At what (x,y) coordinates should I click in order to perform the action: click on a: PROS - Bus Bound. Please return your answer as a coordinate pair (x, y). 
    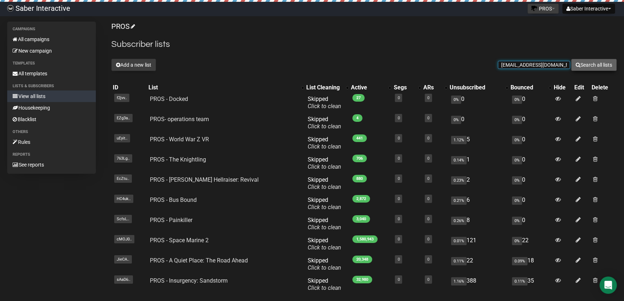
    Looking at the image, I should click on (173, 199).